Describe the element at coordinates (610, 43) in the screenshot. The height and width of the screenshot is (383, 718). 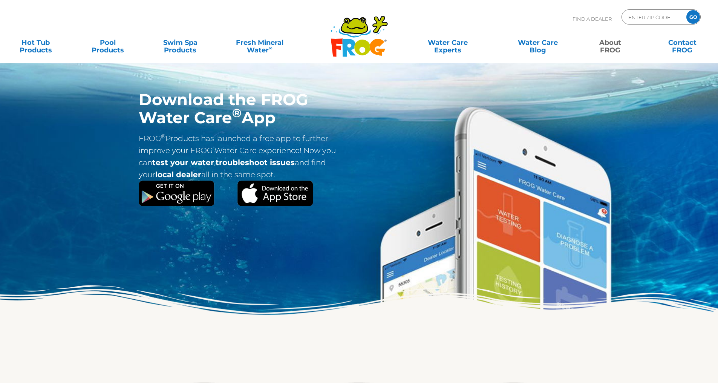
I see `a: AboutFROG` at that location.